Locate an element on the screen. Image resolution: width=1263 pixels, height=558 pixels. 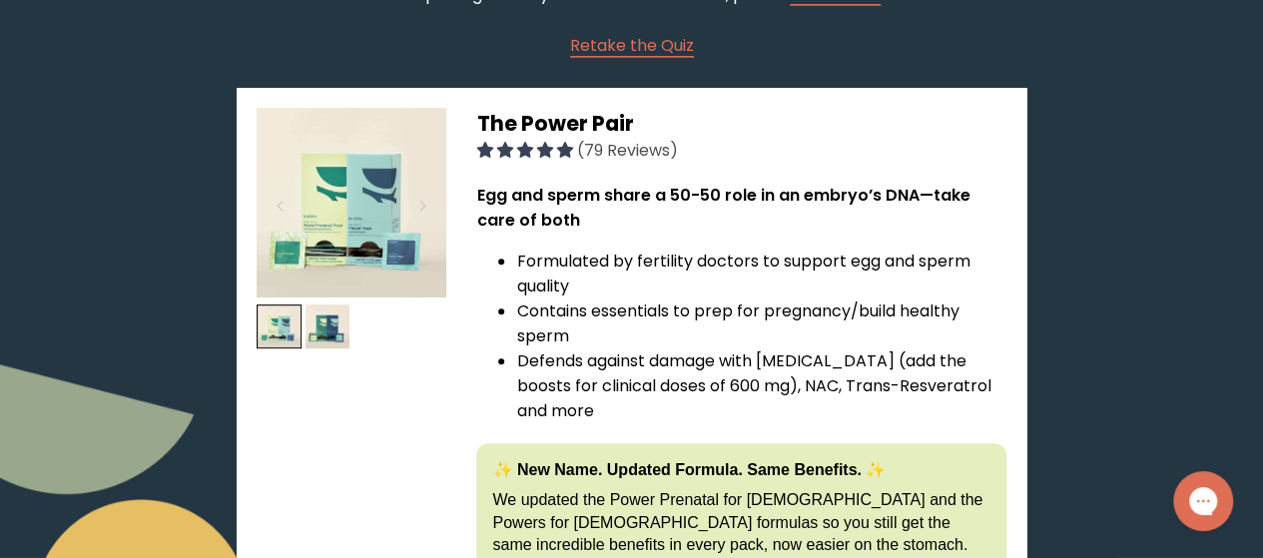
button: Gorgias live chat is located at coordinates (40, 37).